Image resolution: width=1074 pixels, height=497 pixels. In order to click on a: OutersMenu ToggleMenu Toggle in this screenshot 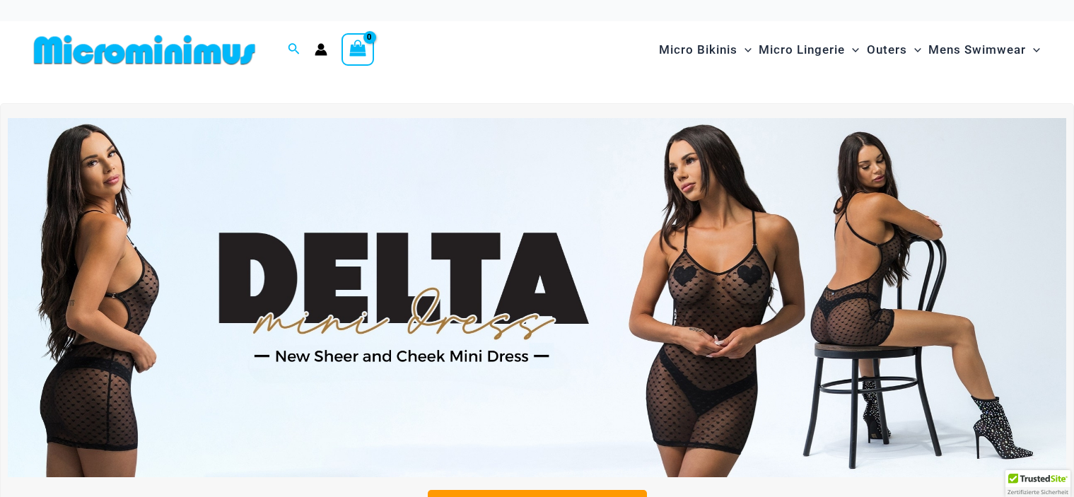, I will do `click(894, 49)`.